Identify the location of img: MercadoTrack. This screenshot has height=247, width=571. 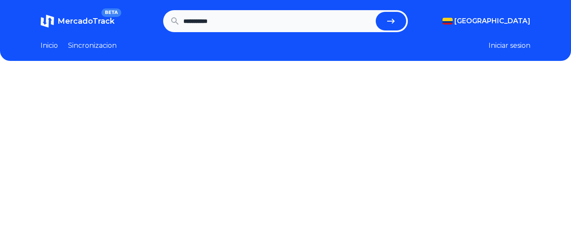
(47, 21).